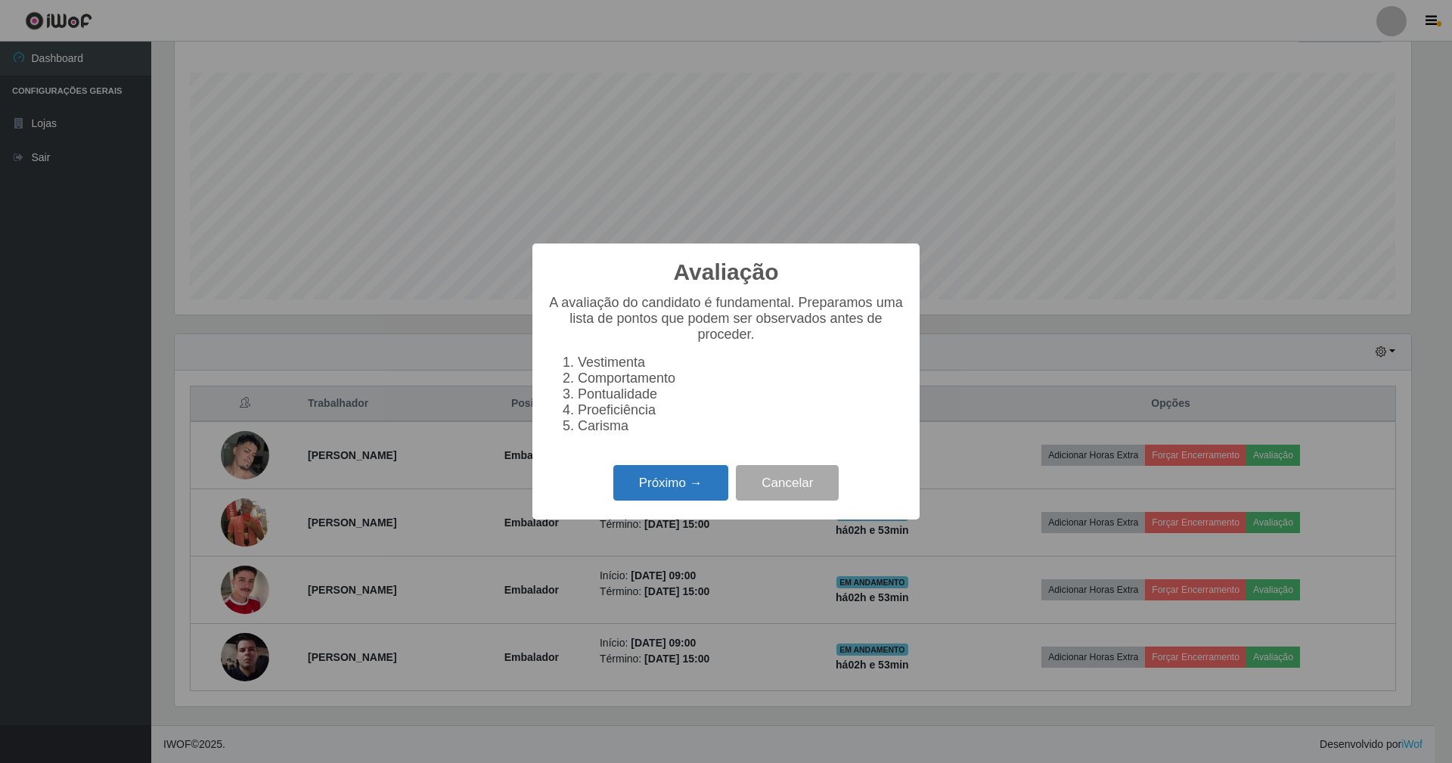 The image size is (1452, 763). I want to click on li: Proeficiência, so click(741, 410).